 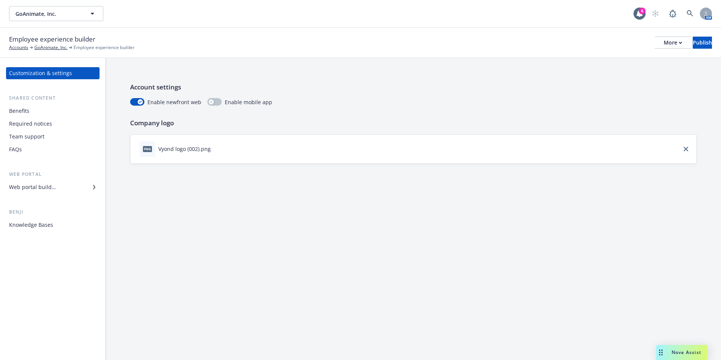 I want to click on div: Web portal, so click(x=53, y=174).